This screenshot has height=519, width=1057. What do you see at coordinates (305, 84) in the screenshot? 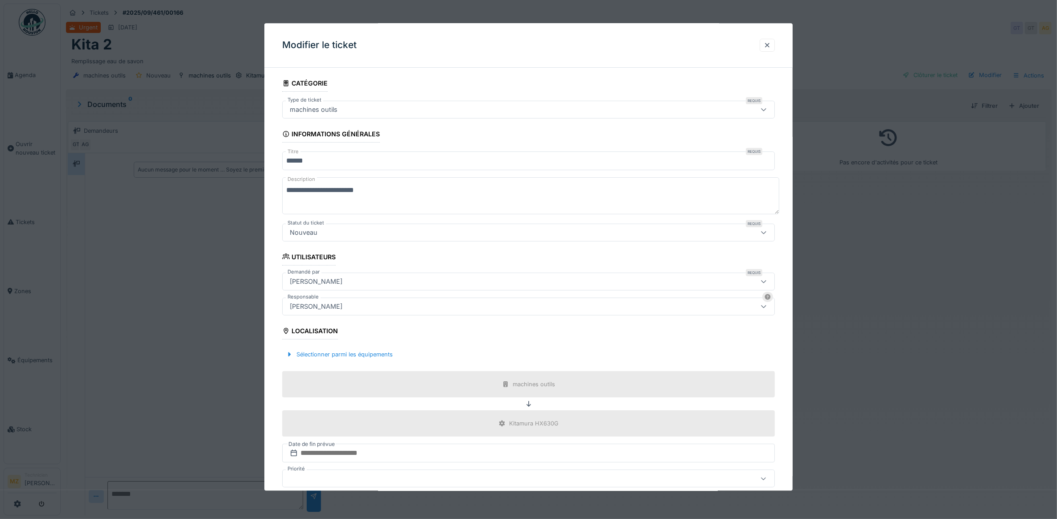
I see `div: Catégorie` at bounding box center [305, 84].